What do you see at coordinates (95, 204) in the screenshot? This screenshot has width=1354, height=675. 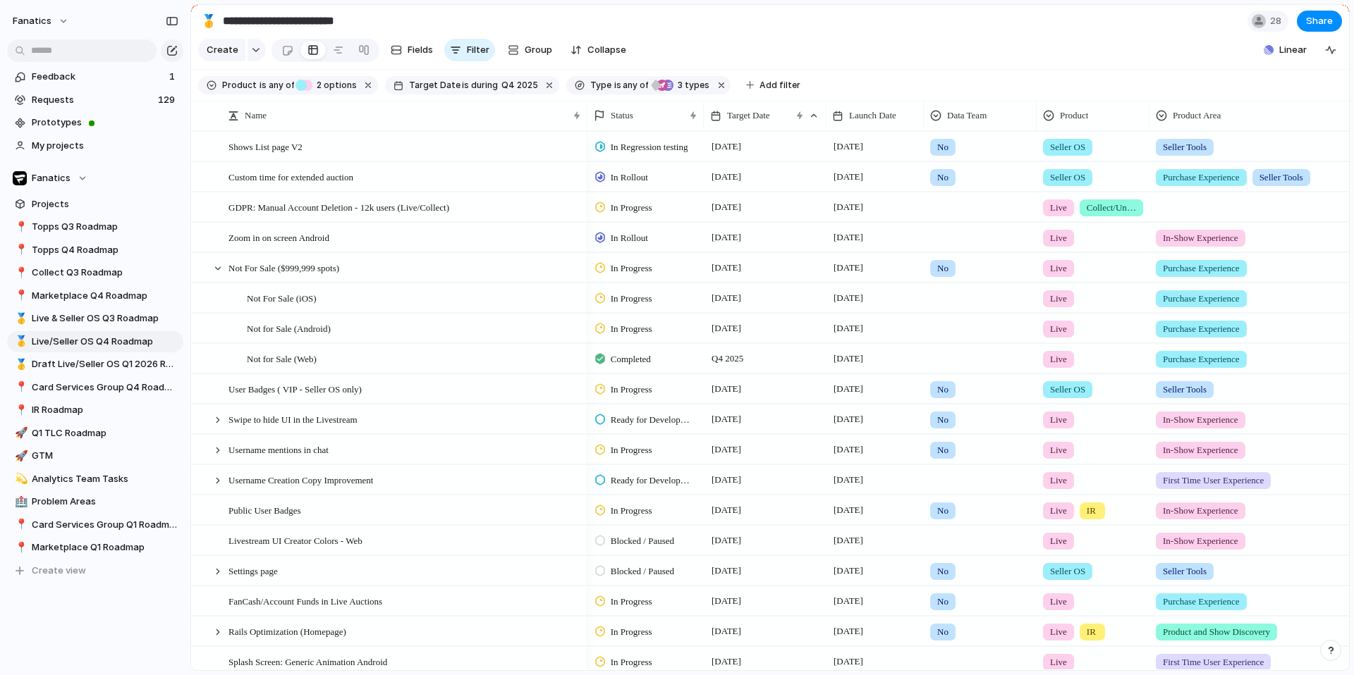 I see `a: Projects` at bounding box center [95, 204].